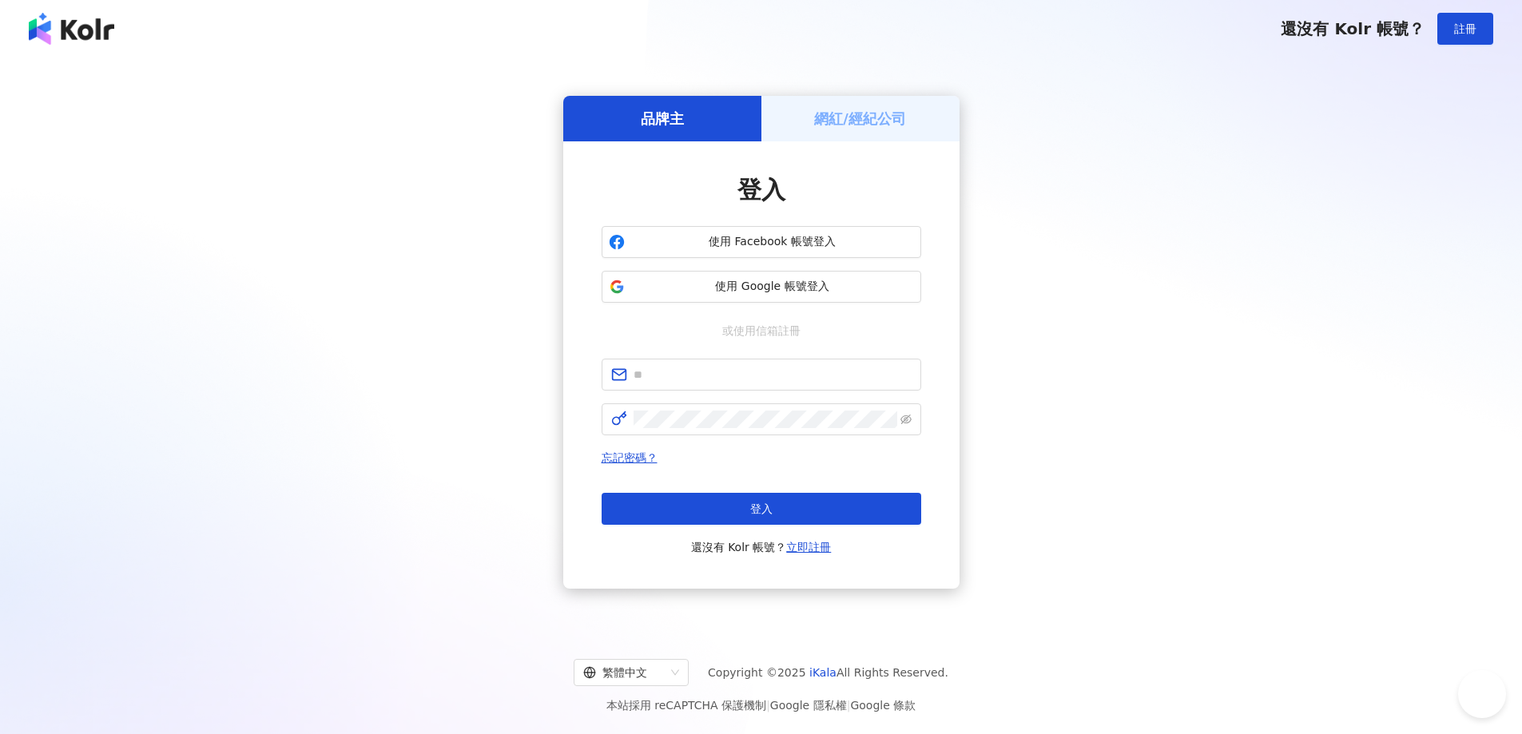 The width and height of the screenshot is (1522, 734). I want to click on img: logo, so click(71, 29).